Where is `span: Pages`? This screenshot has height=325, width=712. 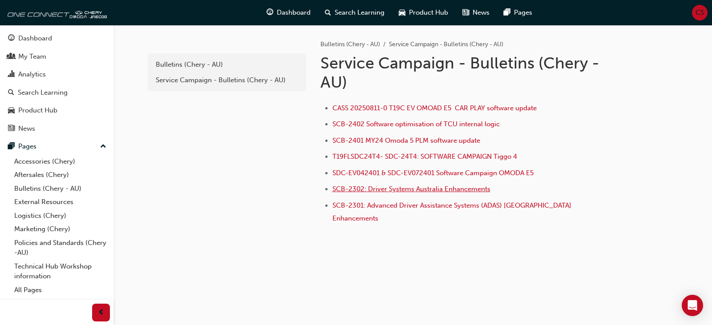 span: Pages is located at coordinates (523, 12).